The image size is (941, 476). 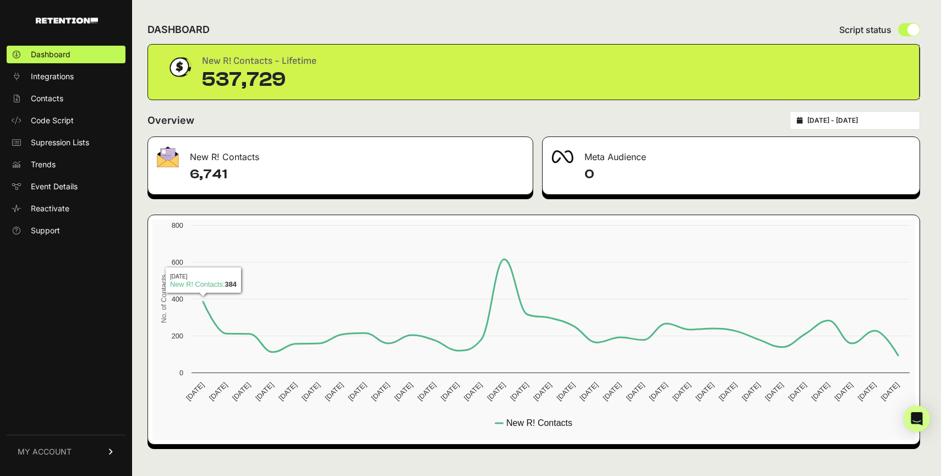 I want to click on h4: 6,741, so click(x=356, y=174).